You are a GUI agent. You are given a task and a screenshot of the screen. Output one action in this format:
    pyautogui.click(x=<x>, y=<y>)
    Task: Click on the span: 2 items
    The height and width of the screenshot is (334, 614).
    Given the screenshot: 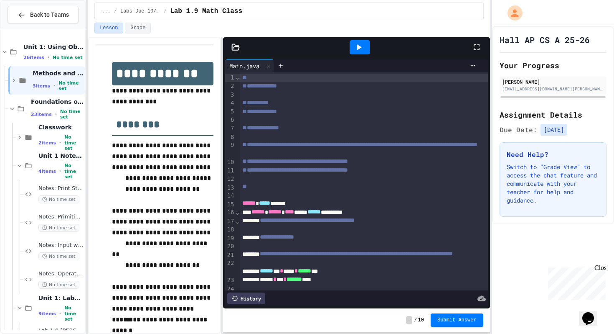 What is the action you would take?
    pyautogui.click(x=47, y=143)
    